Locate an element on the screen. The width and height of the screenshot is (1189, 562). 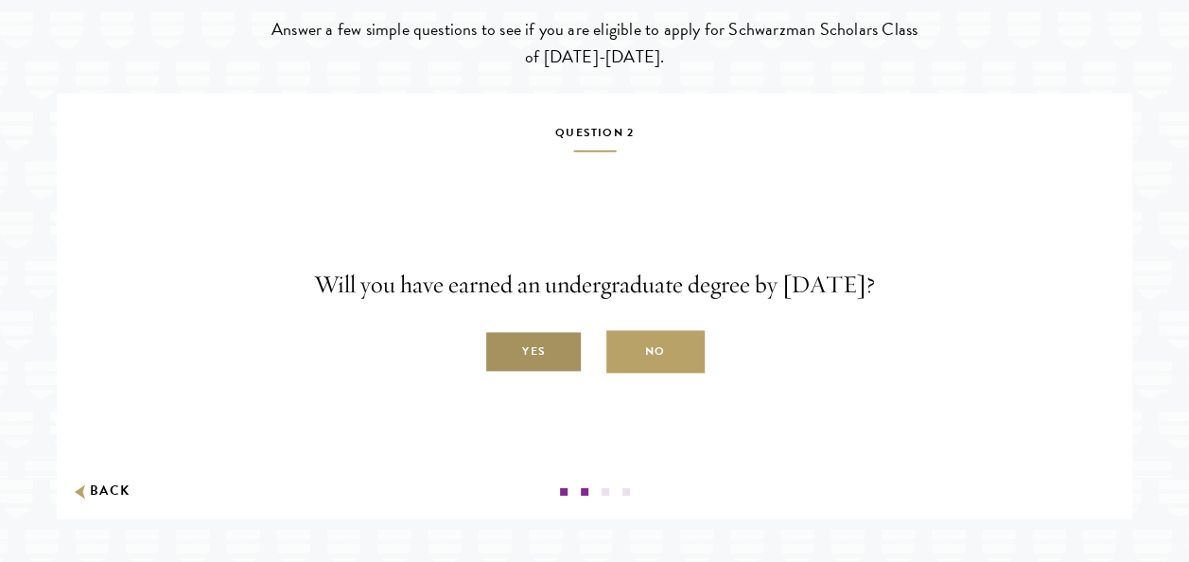
label: Yes is located at coordinates (533, 352).